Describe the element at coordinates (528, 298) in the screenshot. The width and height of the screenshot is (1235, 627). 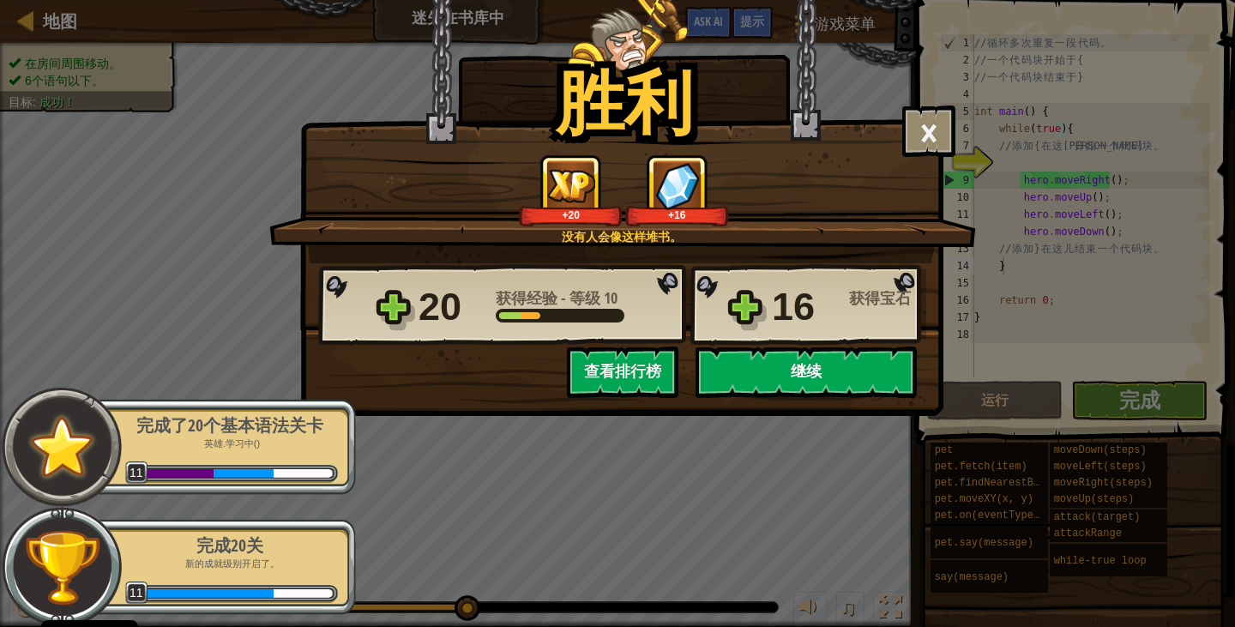
I see `span: 获得经验` at that location.